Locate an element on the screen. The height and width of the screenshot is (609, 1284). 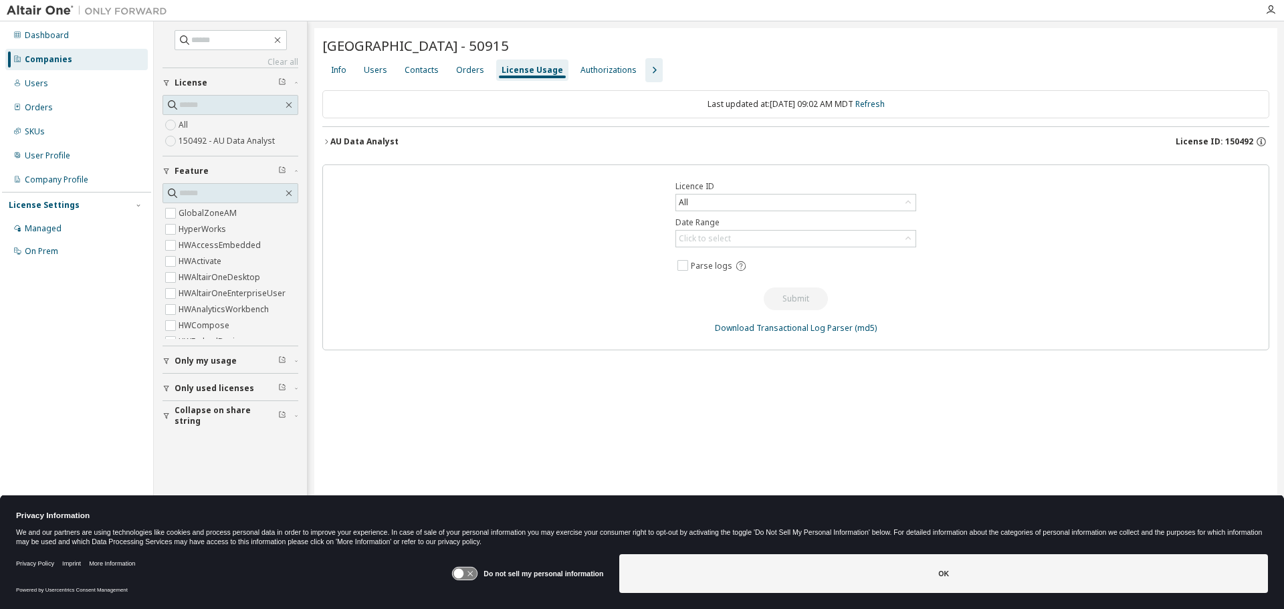
label: Licence ID is located at coordinates (796, 187).